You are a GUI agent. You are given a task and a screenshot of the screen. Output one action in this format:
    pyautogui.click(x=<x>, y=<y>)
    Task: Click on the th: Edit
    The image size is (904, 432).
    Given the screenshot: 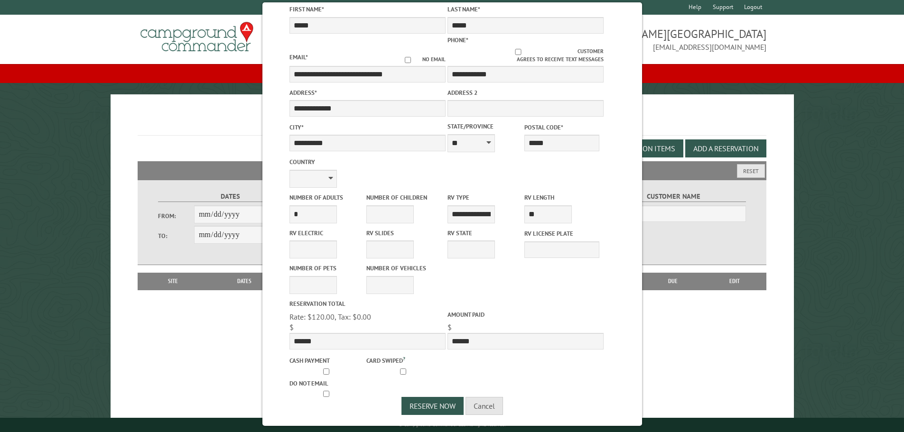 What is the action you would take?
    pyautogui.click(x=735, y=282)
    